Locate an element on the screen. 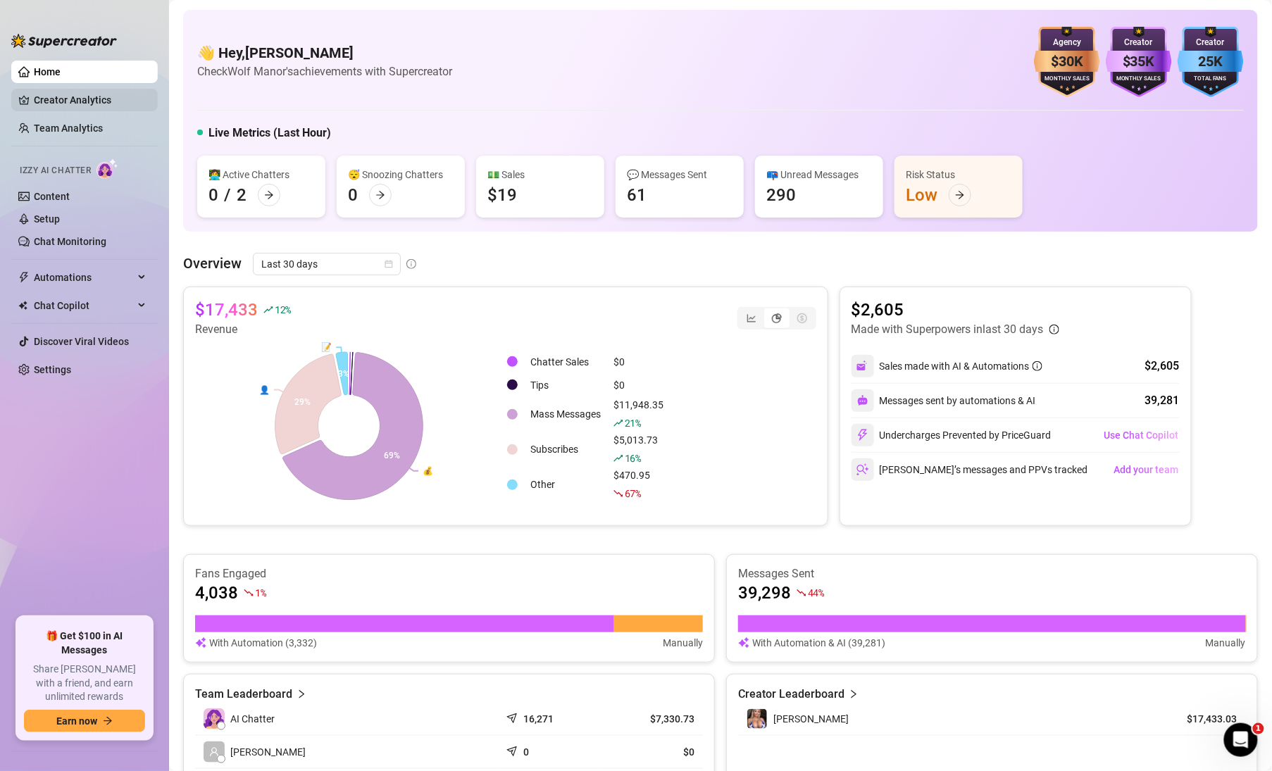  td: Other is located at coordinates (566, 485).